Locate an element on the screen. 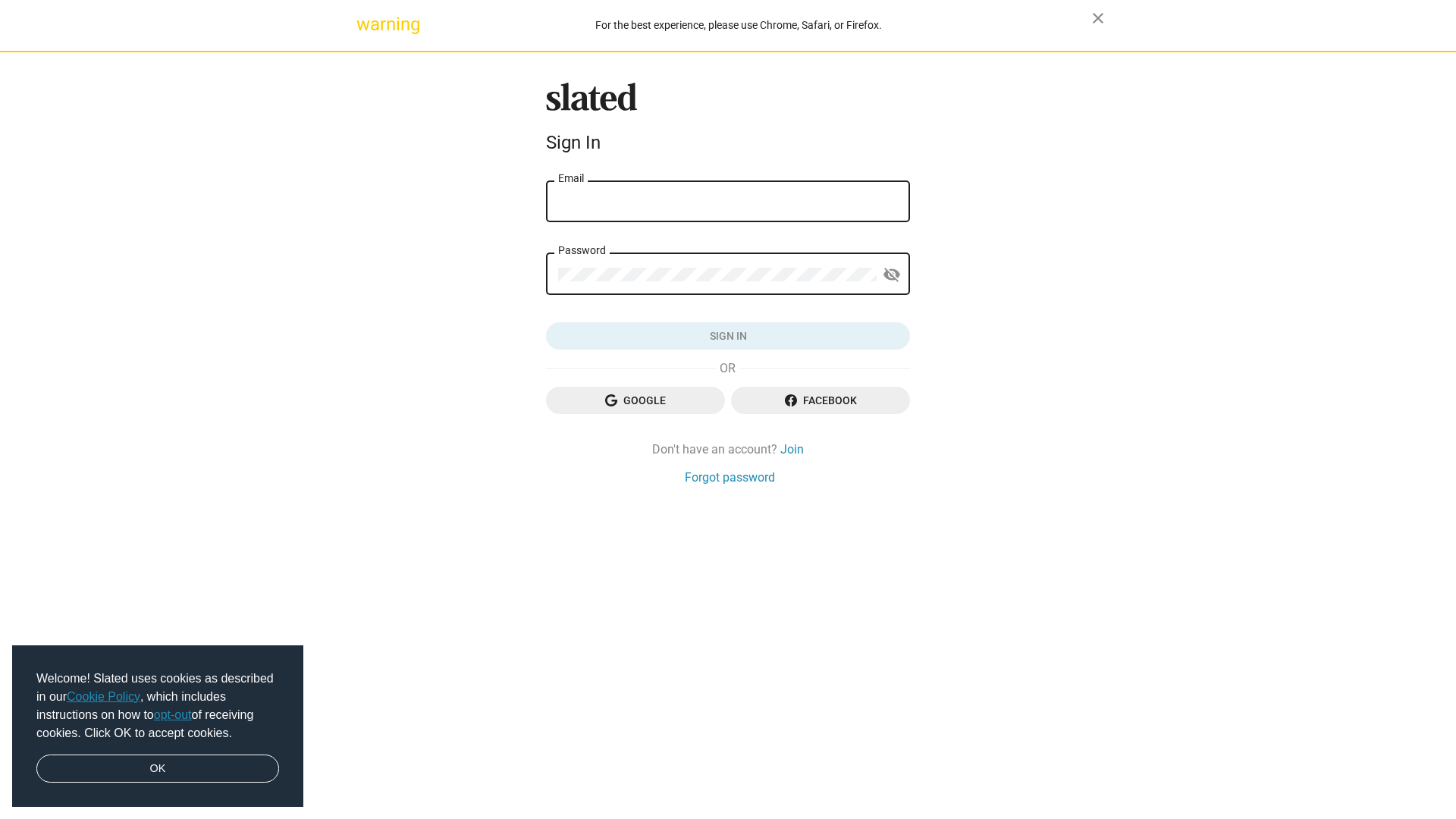 This screenshot has width=1456, height=819. div: cookieconsent is located at coordinates (157, 727).